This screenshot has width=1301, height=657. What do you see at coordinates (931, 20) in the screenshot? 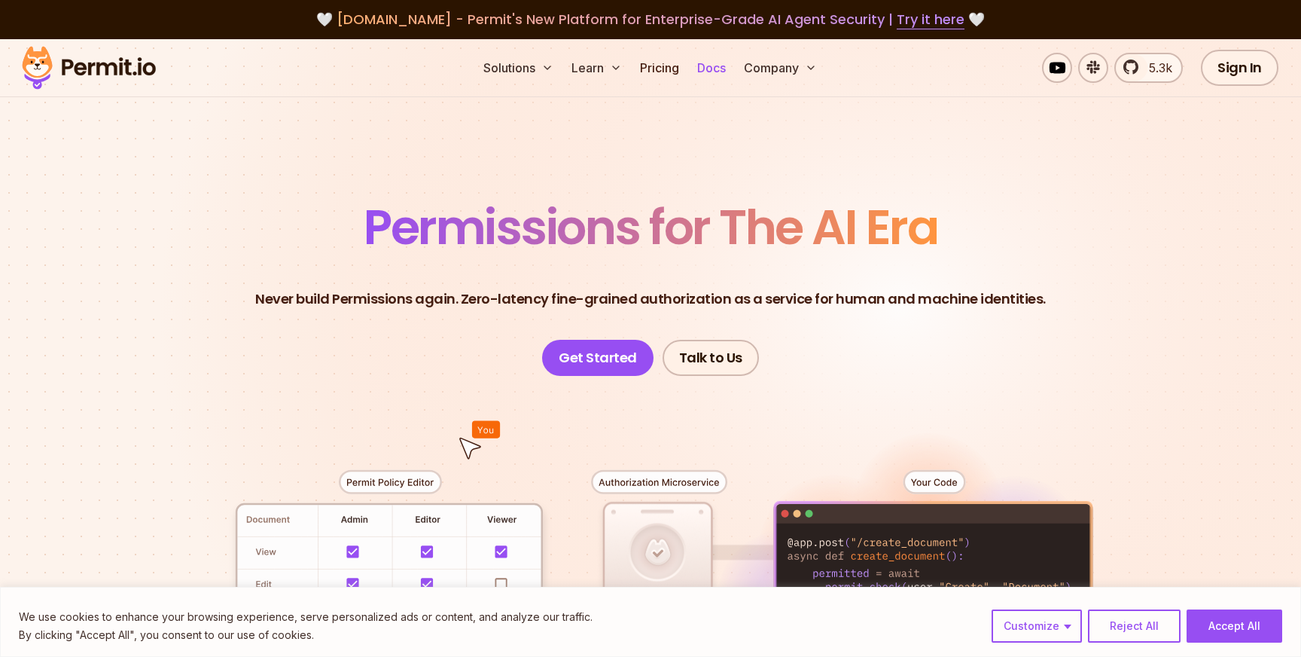
I see `a: Try it here` at bounding box center [931, 20].